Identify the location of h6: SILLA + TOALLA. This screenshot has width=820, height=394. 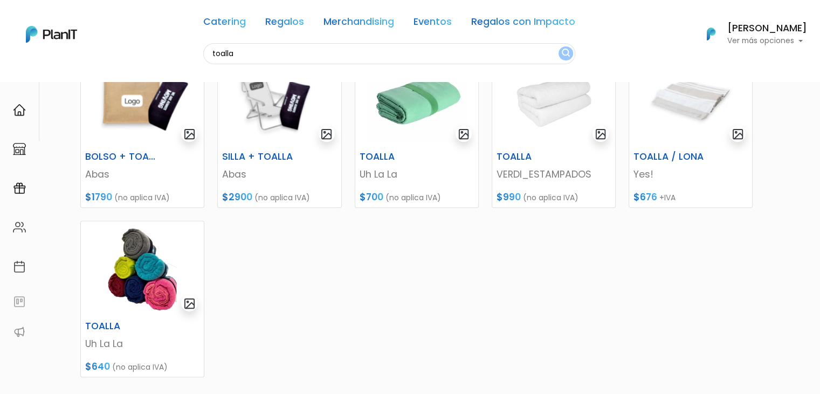
(258, 156).